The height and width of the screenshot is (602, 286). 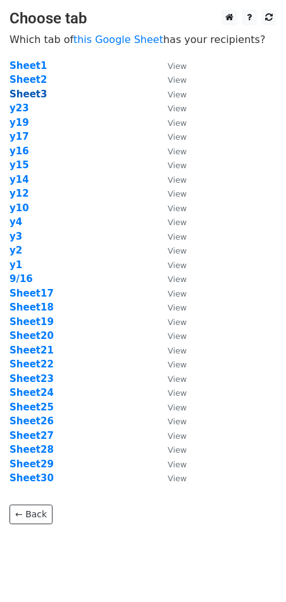 I want to click on strong: y2, so click(x=16, y=250).